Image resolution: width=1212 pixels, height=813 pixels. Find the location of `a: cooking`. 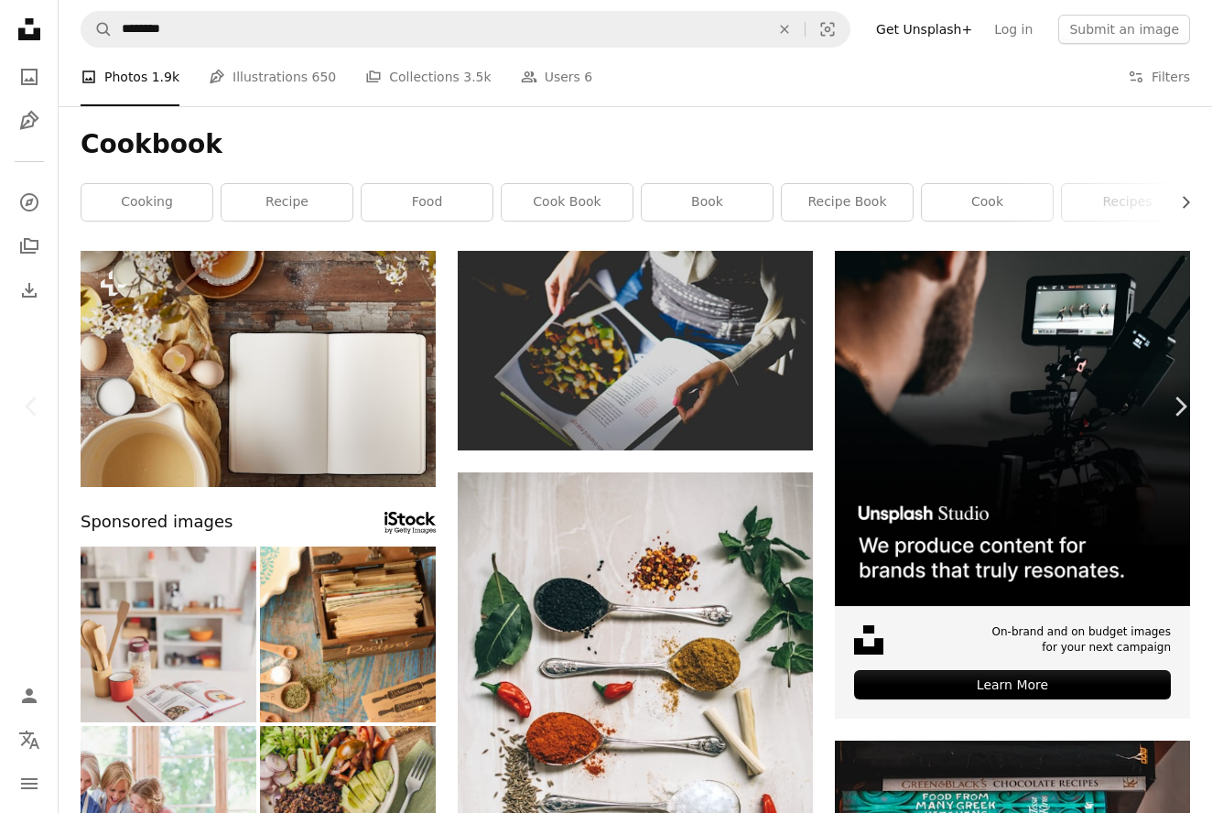

a: cooking is located at coordinates (146, 202).